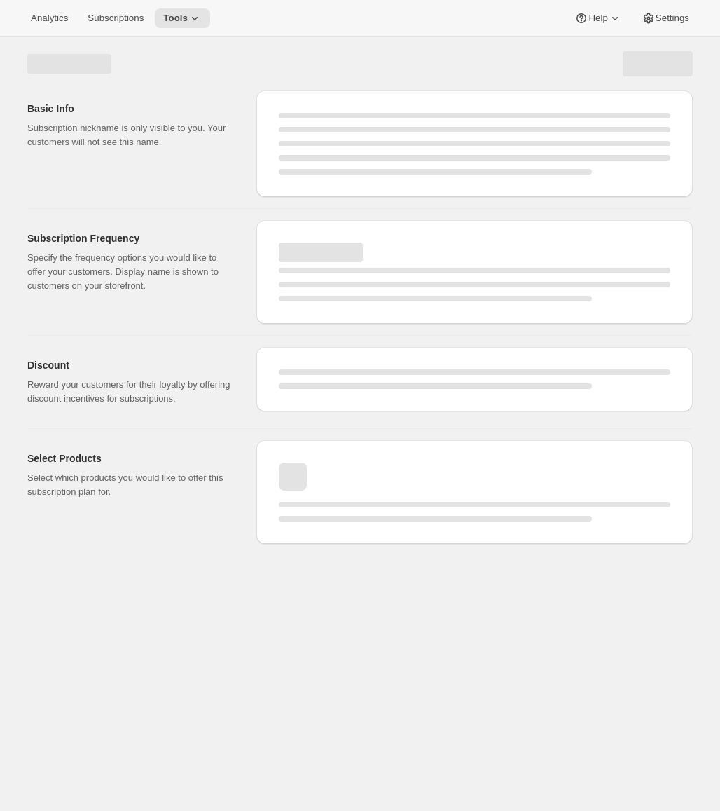  Describe the element at coordinates (116, 18) in the screenshot. I see `button: Subscriptions` at that location.